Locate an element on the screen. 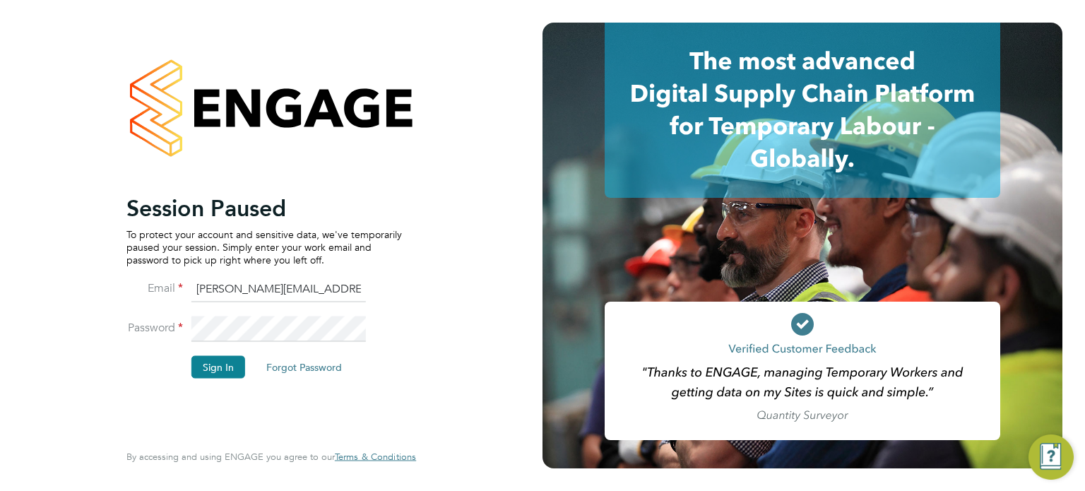 This screenshot has height=491, width=1085. a: Terms & Conditions is located at coordinates (375, 457).